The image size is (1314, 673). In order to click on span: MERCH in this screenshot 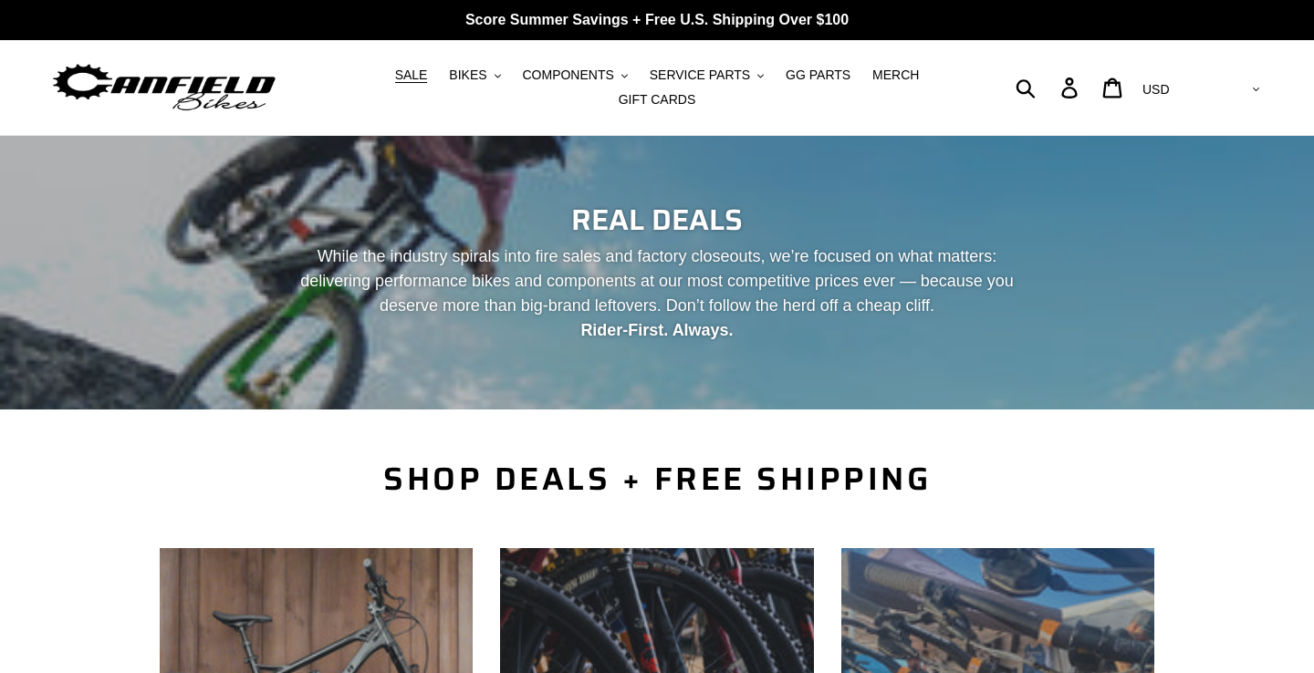, I will do `click(895, 75)`.